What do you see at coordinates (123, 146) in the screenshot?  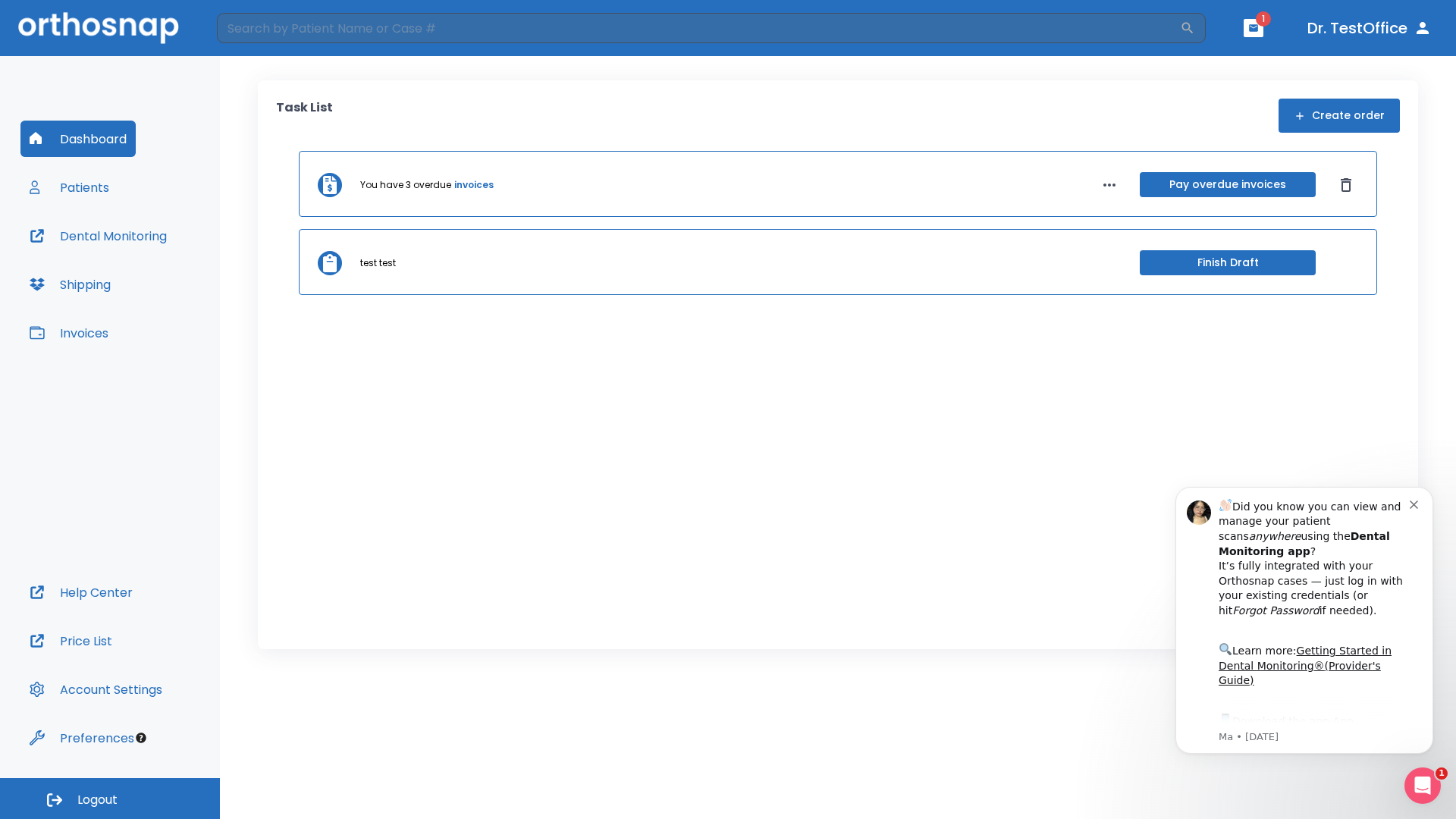 I see `i: Forgot Password` at bounding box center [123, 146].